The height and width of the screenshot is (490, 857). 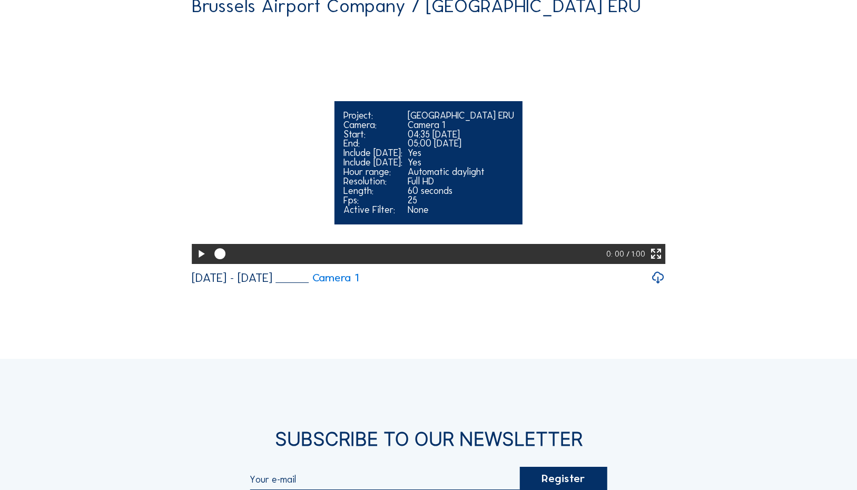 What do you see at coordinates (461, 182) in the screenshot?
I see `div: Full HD` at bounding box center [461, 182].